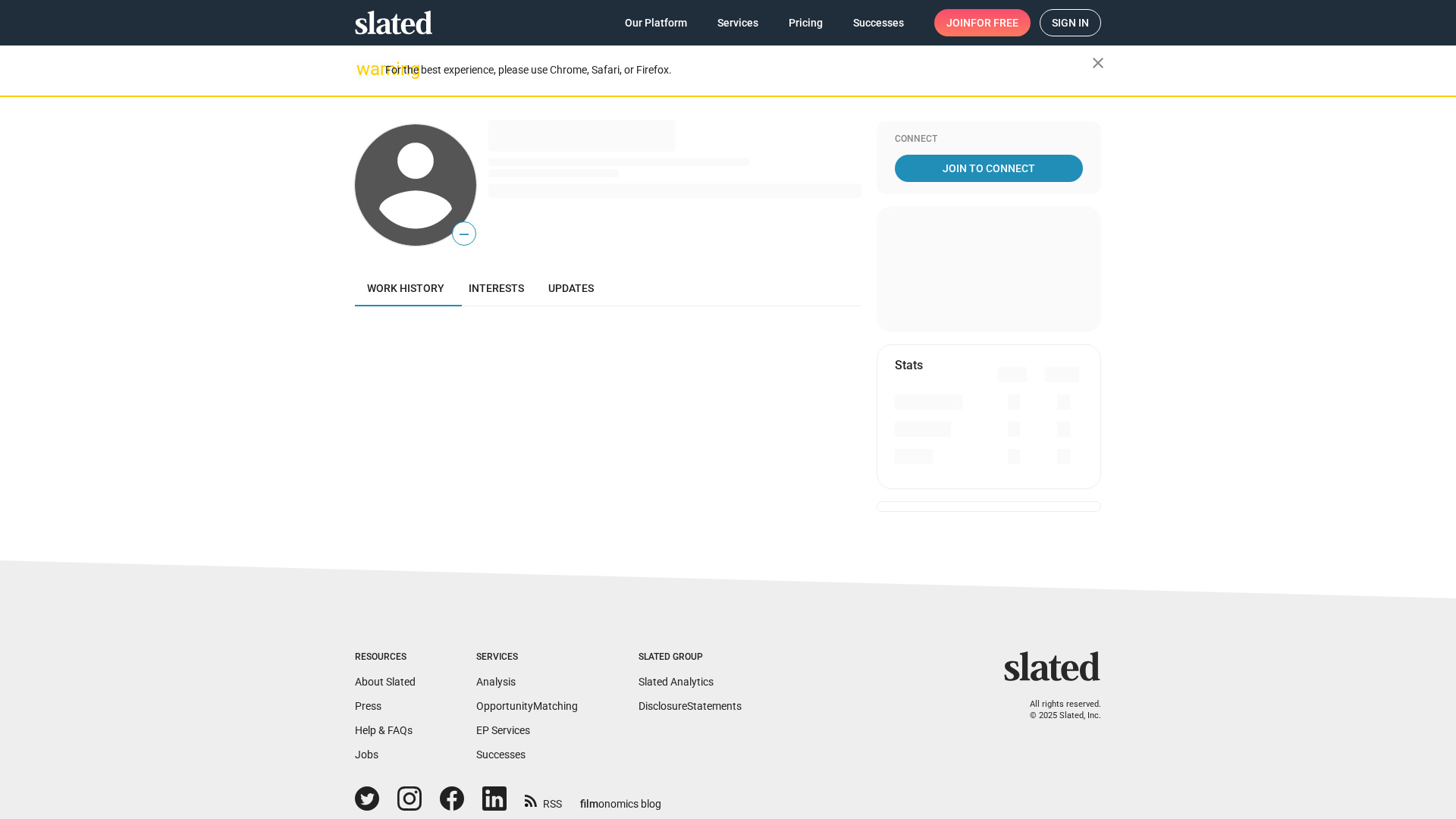 The height and width of the screenshot is (819, 1456). Describe the element at coordinates (406, 289) in the screenshot. I see `span: Work history` at that location.